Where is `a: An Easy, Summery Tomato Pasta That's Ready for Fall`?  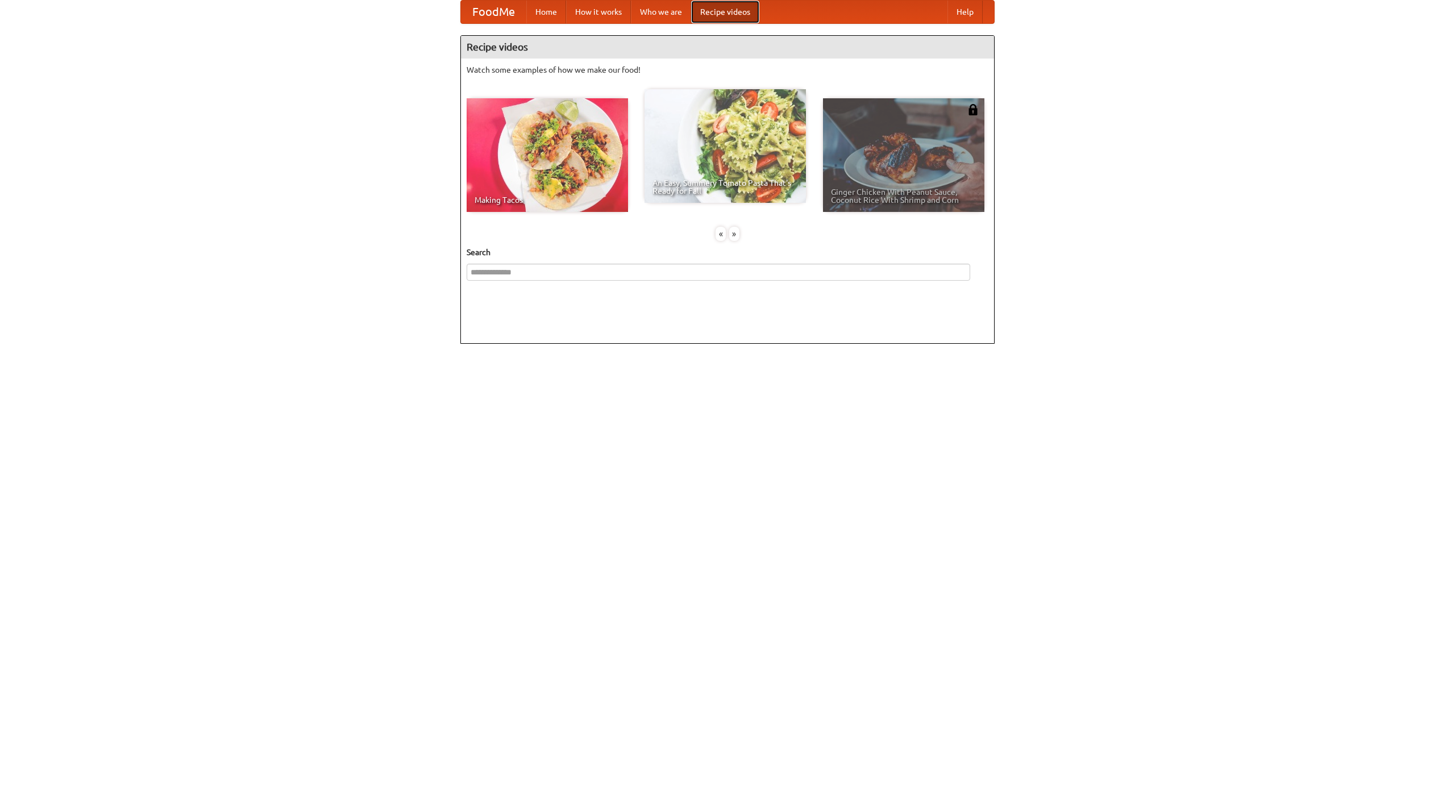
a: An Easy, Summery Tomato Pasta That's Ready for Fall is located at coordinates (725, 146).